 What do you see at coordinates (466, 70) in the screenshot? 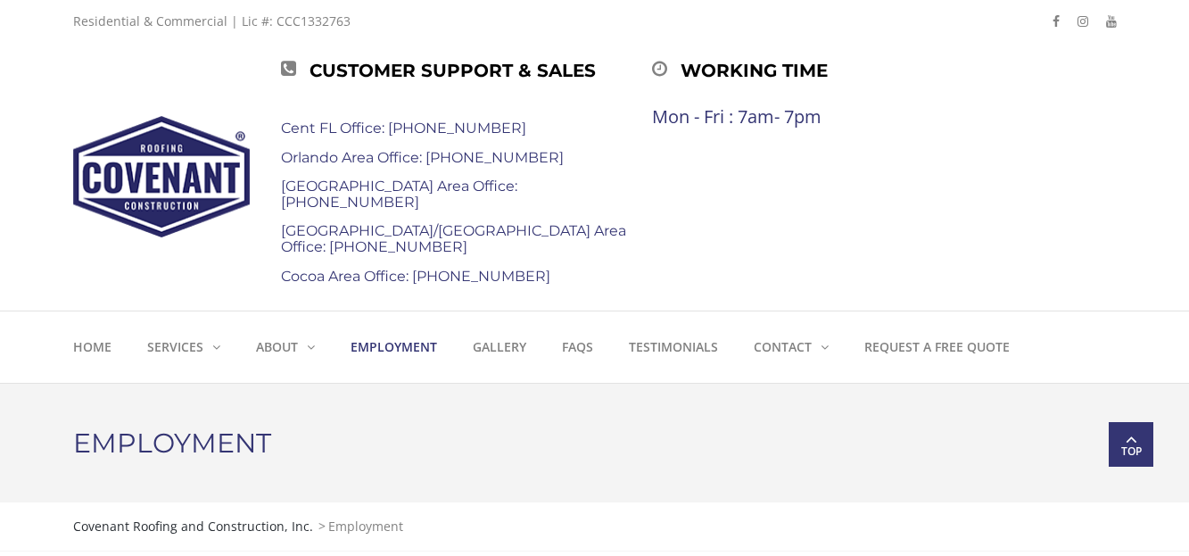
I see `div: Customer Support & Sales` at bounding box center [466, 70].